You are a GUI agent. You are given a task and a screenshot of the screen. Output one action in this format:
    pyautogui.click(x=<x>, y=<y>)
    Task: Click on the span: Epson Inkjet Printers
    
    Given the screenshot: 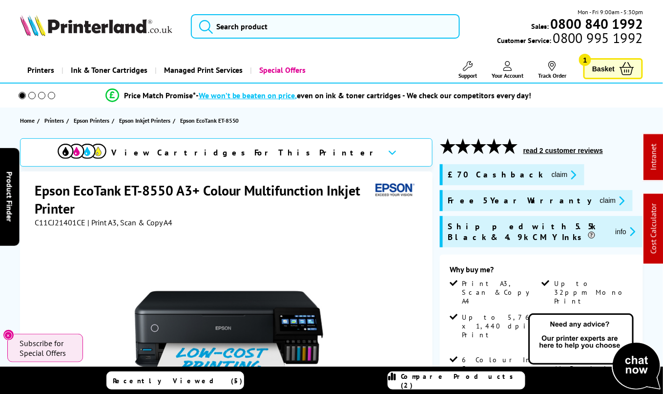 What is the action you would take?
    pyautogui.click(x=145, y=120)
    